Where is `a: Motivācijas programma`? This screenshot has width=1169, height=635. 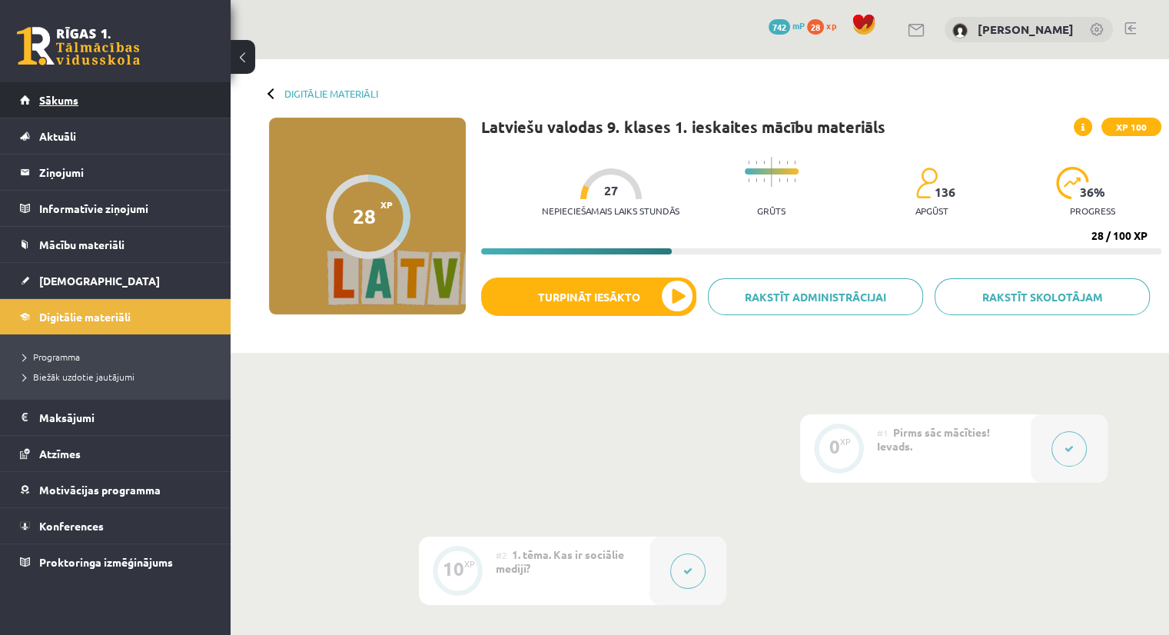 a: Motivācijas programma is located at coordinates (115, 489).